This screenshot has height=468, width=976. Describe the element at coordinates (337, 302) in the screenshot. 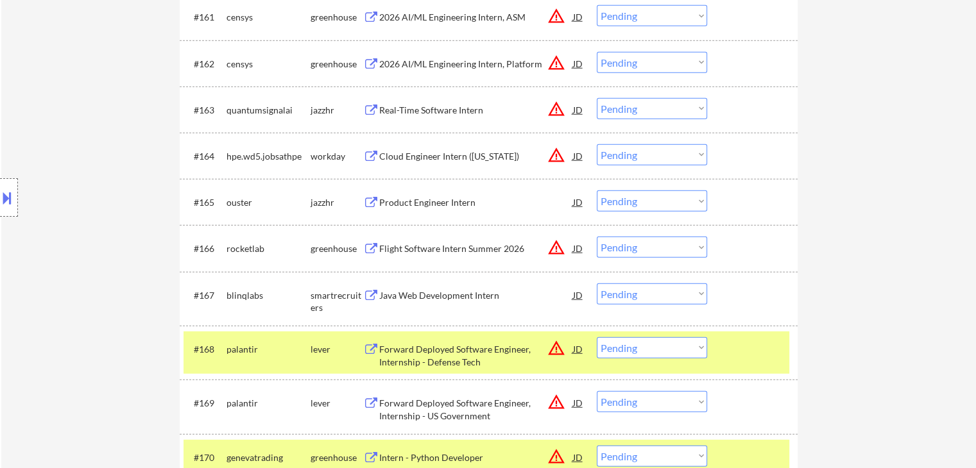

I see `div: smartrecruiters` at that location.